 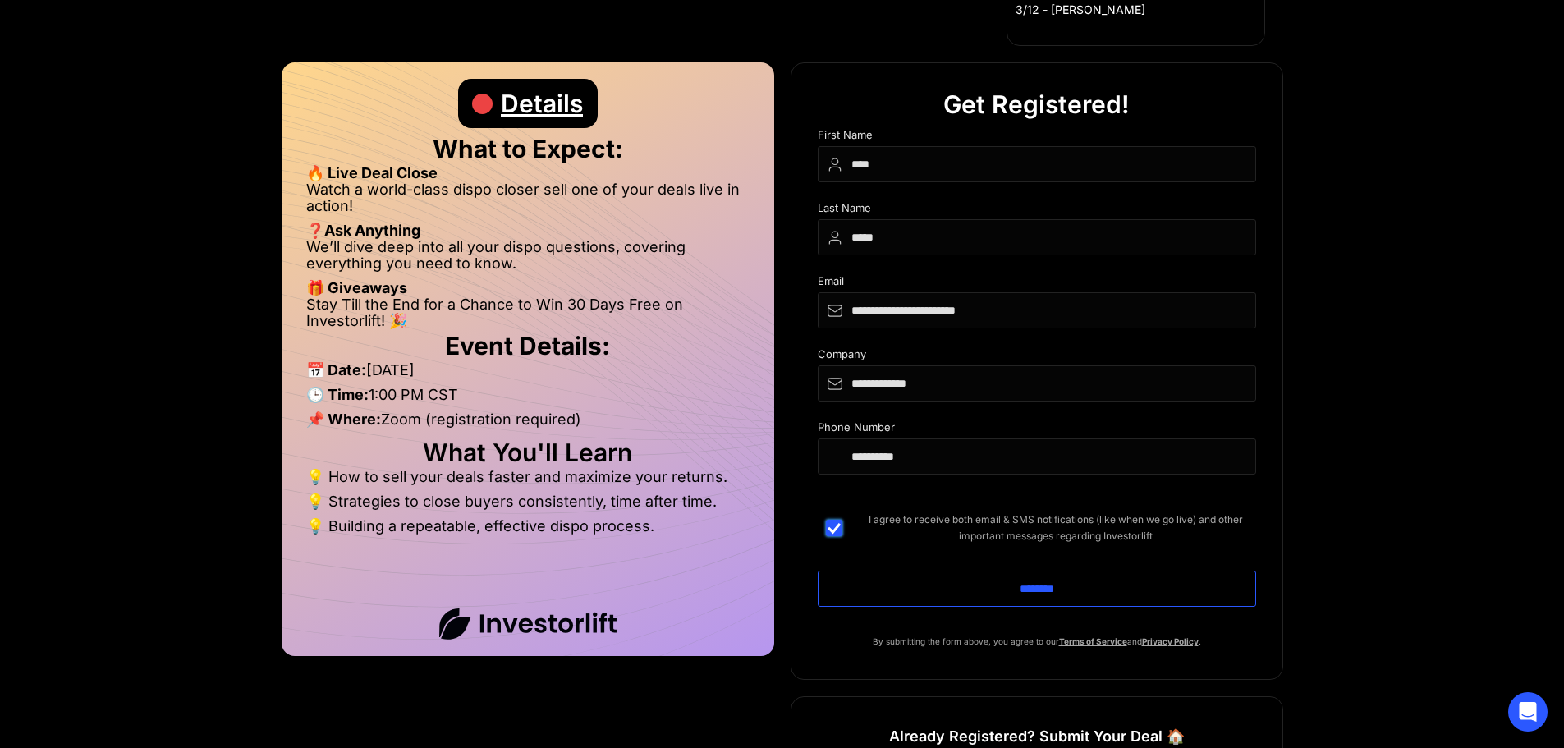 I want to click on div: Email, so click(x=1037, y=283).